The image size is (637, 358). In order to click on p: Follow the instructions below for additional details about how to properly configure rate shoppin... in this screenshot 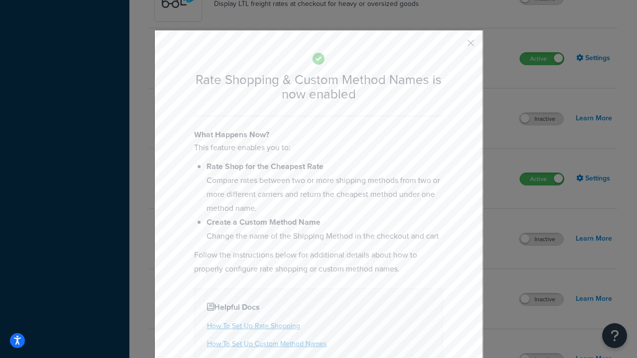, I will do `click(319, 262)`.